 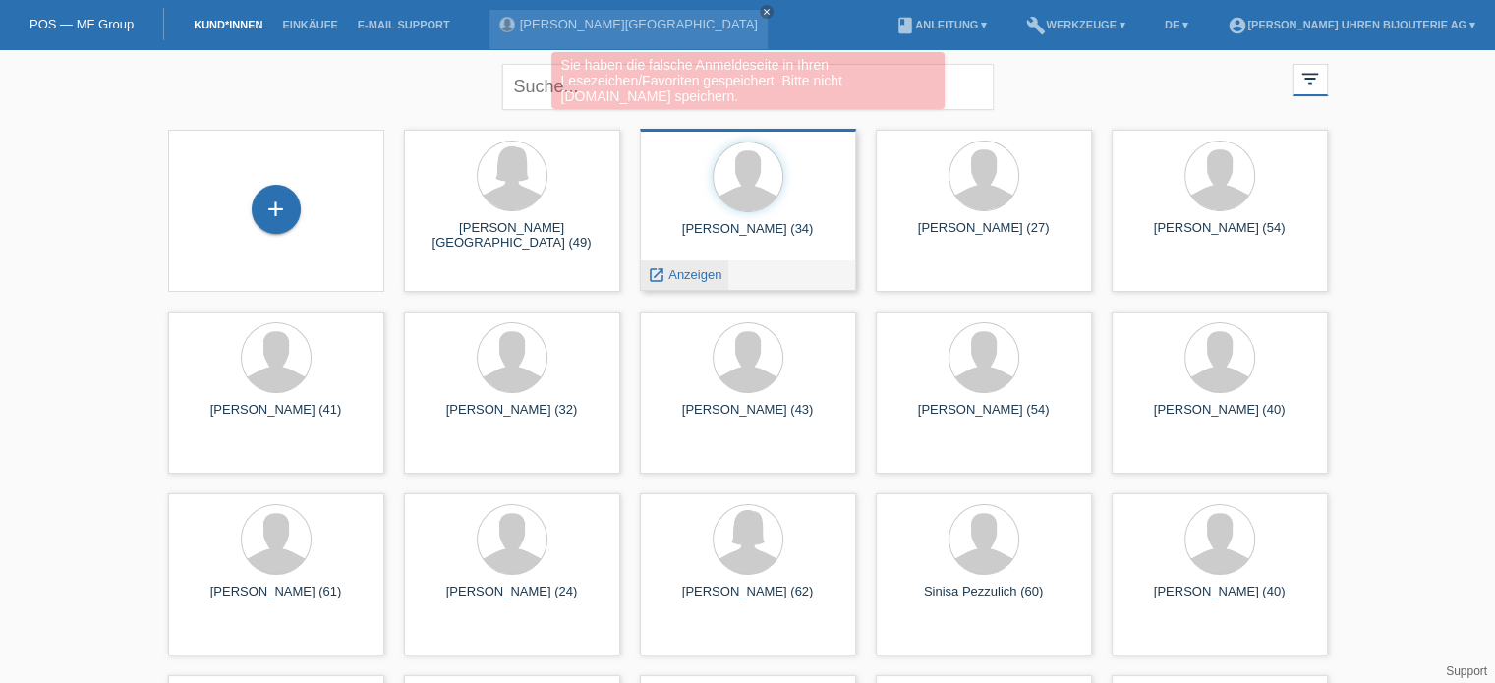 I want to click on div: Kund*in hinzufügen, so click(x=276, y=209).